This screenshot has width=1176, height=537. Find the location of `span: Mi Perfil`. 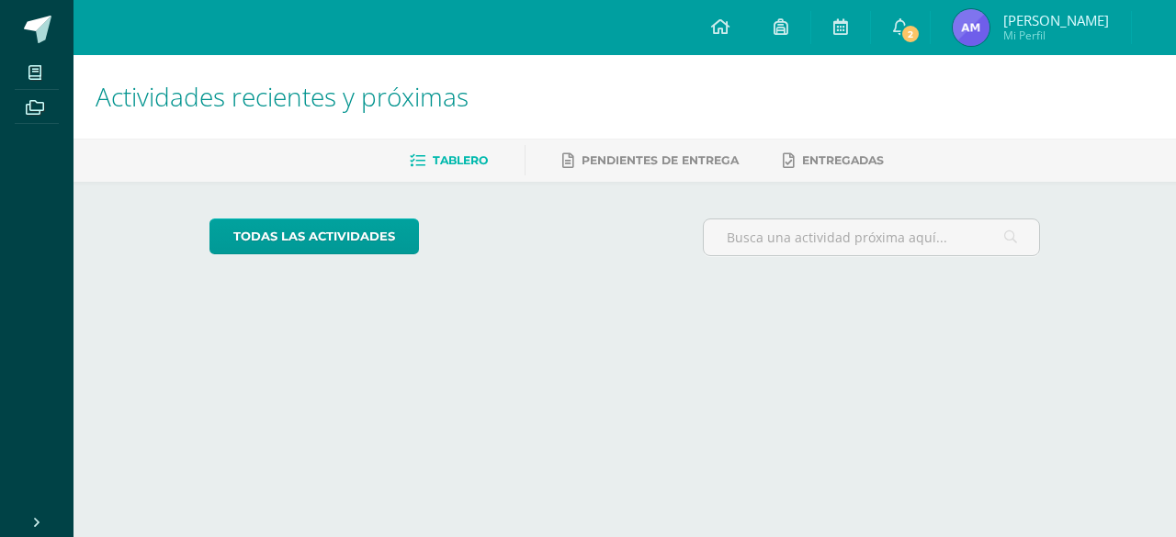

span: Mi Perfil is located at coordinates (1055, 35).